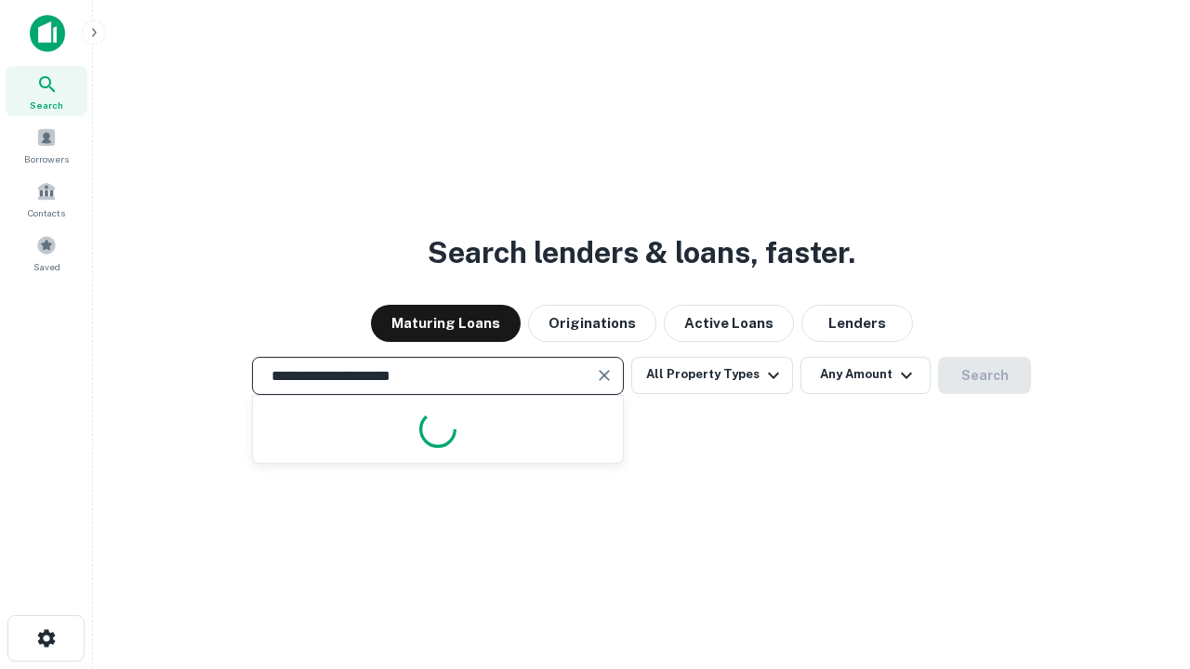 The height and width of the screenshot is (669, 1190). What do you see at coordinates (866, 376) in the screenshot?
I see `button: Any Amount` at bounding box center [866, 376].